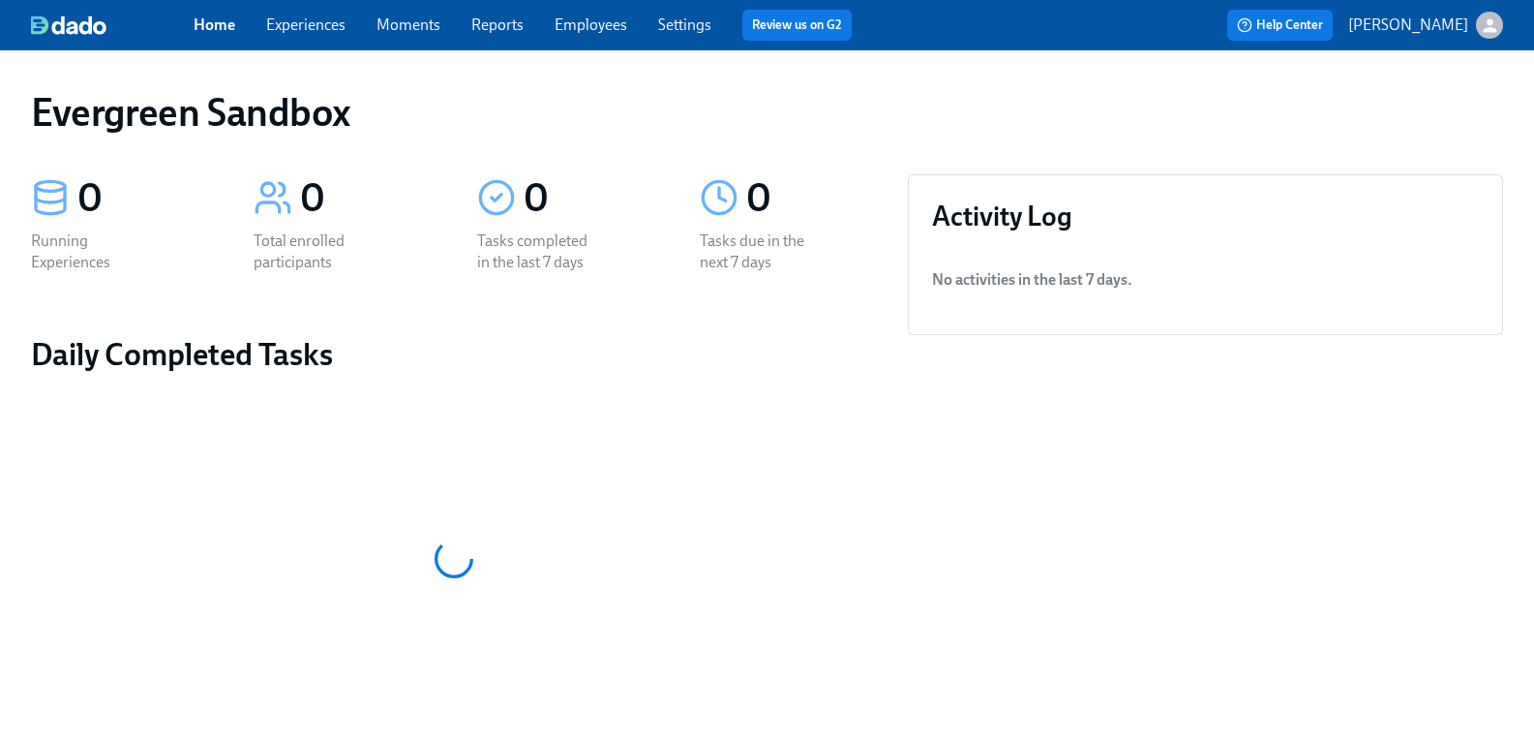 The height and width of the screenshot is (741, 1534). Describe the element at coordinates (1205, 216) in the screenshot. I see `h3: Activity Log` at that location.